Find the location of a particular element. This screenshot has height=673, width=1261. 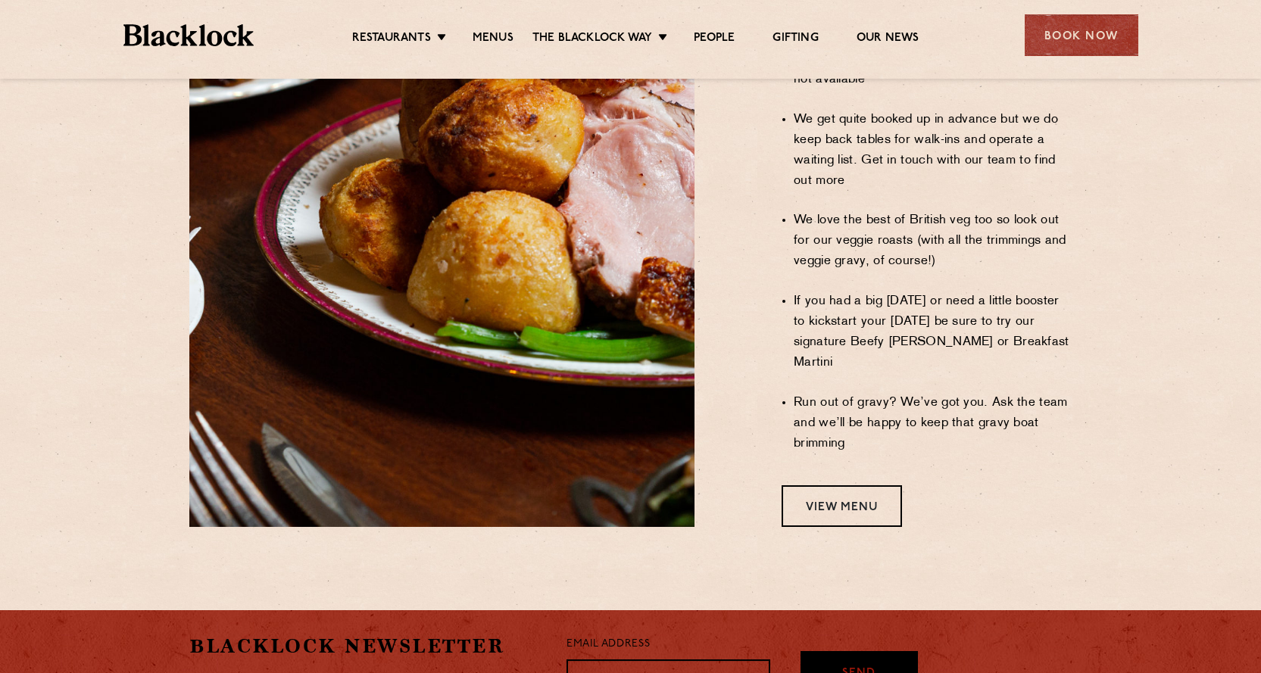

div: Book Now is located at coordinates (1081, 35).